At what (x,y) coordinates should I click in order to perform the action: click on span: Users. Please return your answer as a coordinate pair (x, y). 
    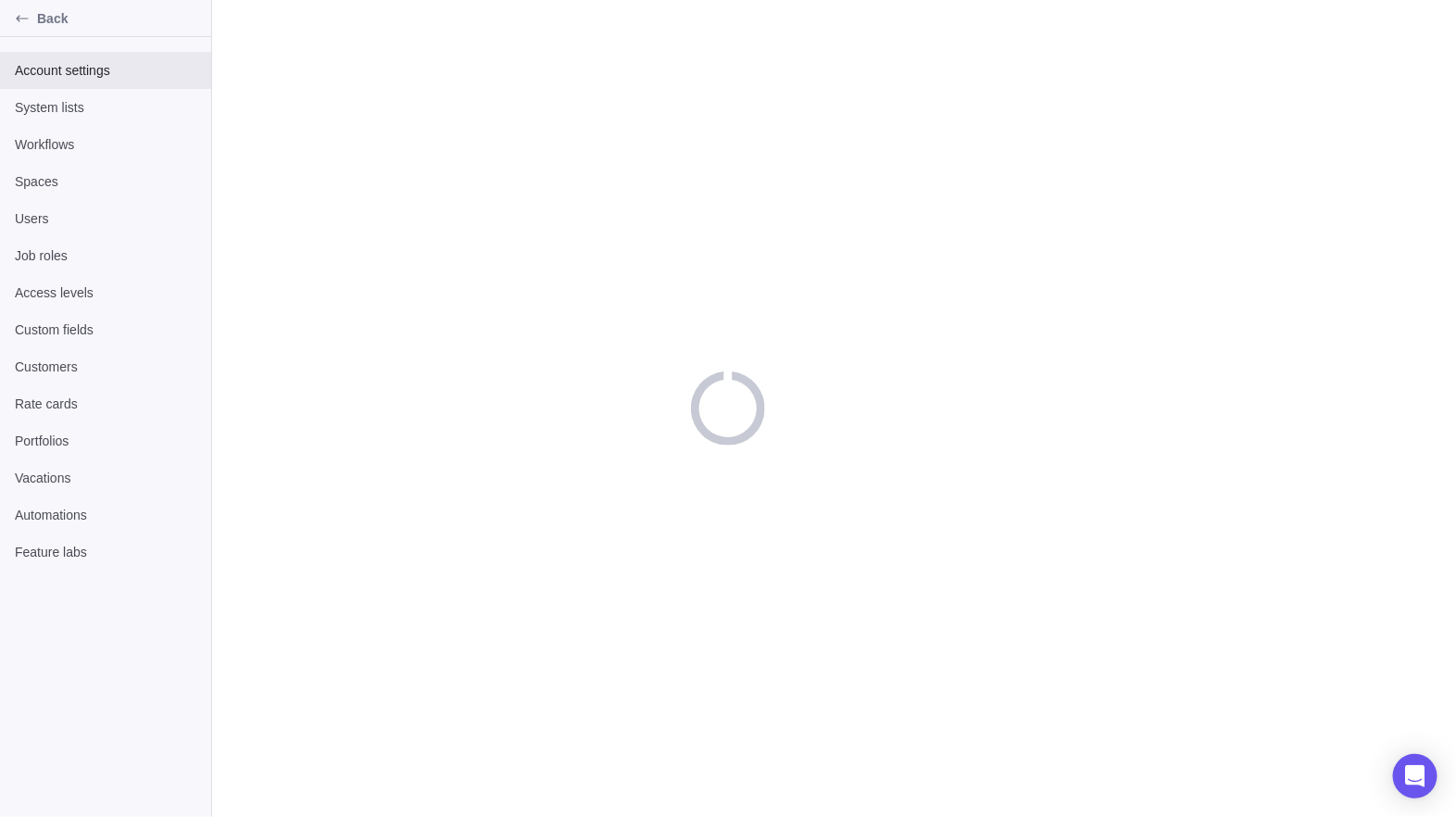
    Looking at the image, I should click on (106, 219).